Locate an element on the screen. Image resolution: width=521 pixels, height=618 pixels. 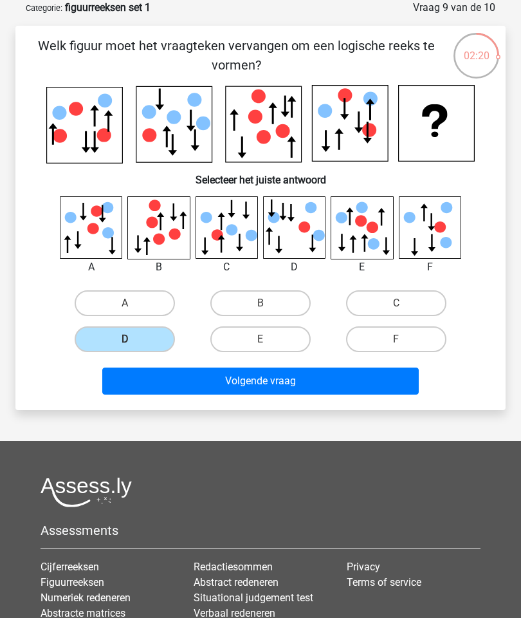
label: E is located at coordinates (261, 339).